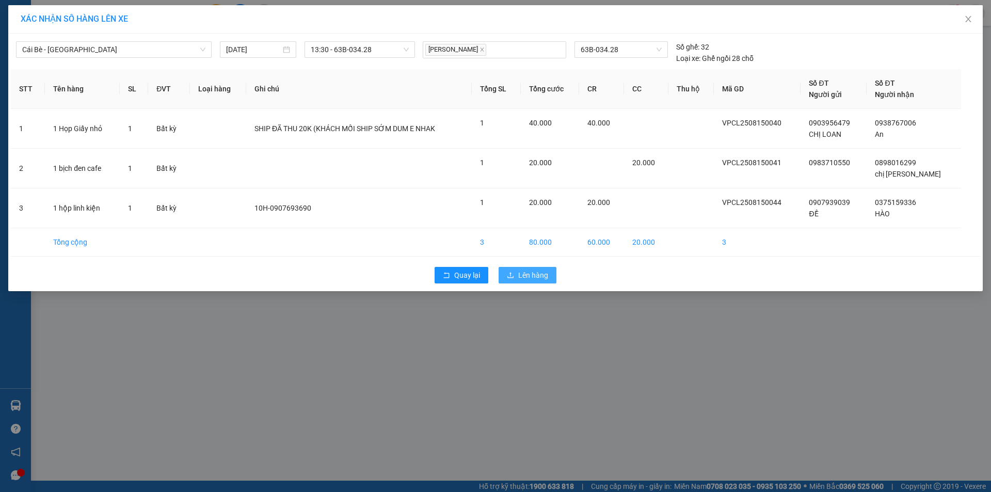 Image resolution: width=991 pixels, height=492 pixels. Describe the element at coordinates (169, 89) in the screenshot. I see `th: ĐVT` at that location.